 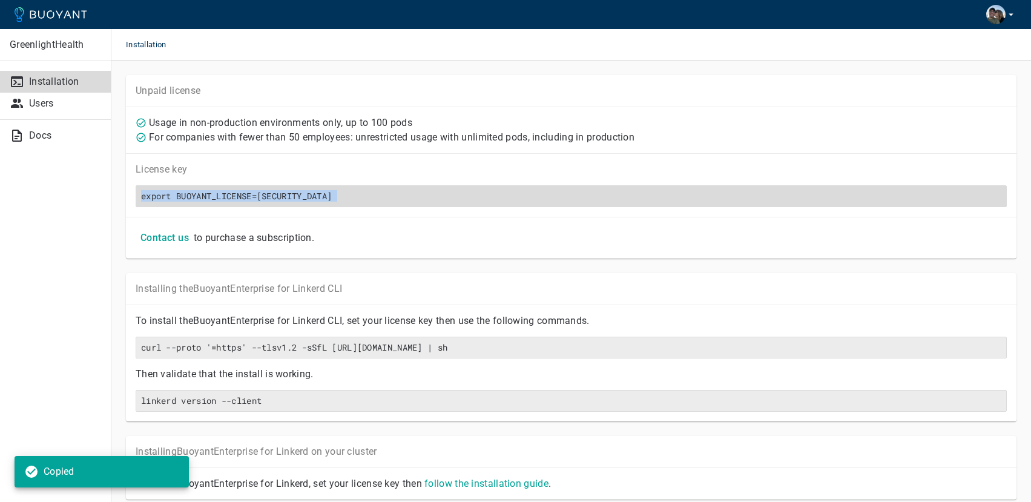 What do you see at coordinates (571, 401) in the screenshot?
I see `h6: linkerd version --client` at bounding box center [571, 401].